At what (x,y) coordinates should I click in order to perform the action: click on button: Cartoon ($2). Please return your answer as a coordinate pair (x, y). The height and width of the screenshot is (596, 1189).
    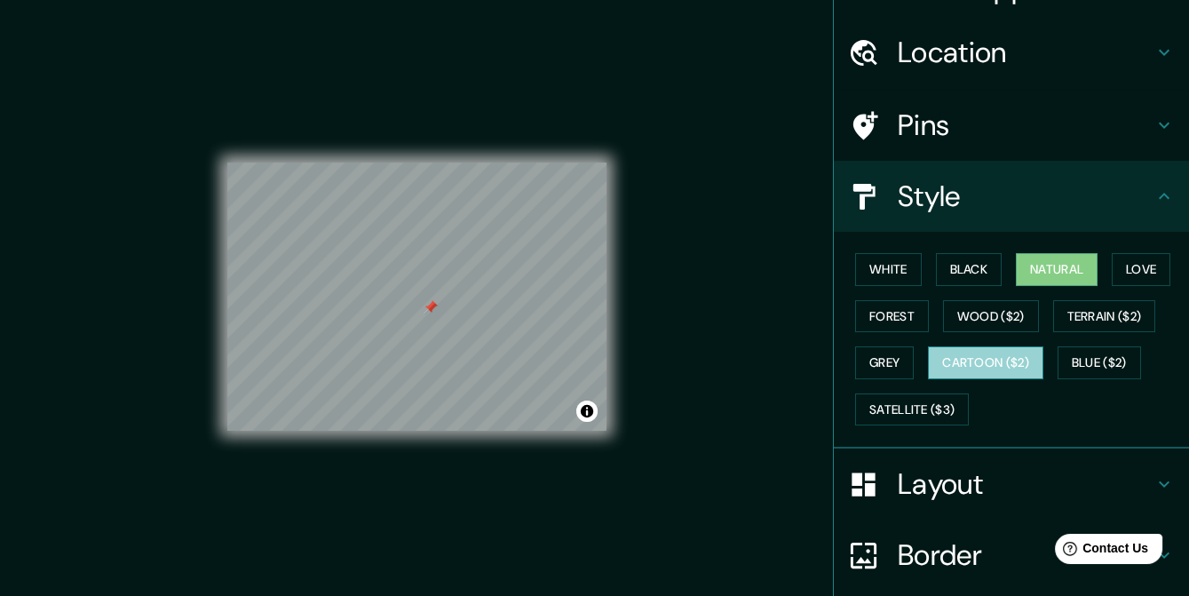
    Looking at the image, I should click on (986, 362).